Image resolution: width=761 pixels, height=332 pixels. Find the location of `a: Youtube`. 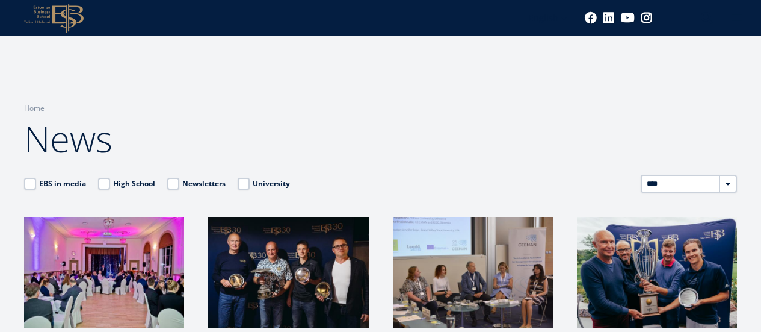

a: Youtube is located at coordinates (628, 18).